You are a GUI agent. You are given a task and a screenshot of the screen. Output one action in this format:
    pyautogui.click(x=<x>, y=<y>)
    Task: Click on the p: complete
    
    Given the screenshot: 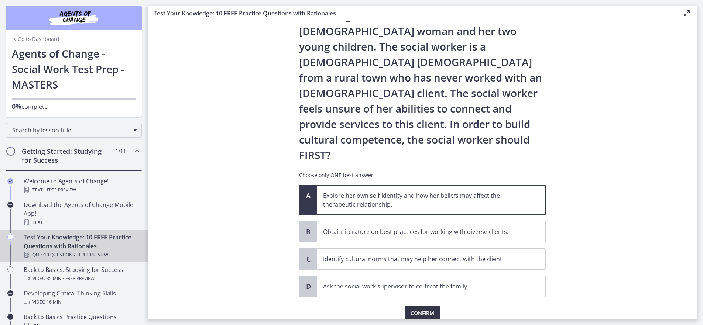 What is the action you would take?
    pyautogui.click(x=74, y=106)
    